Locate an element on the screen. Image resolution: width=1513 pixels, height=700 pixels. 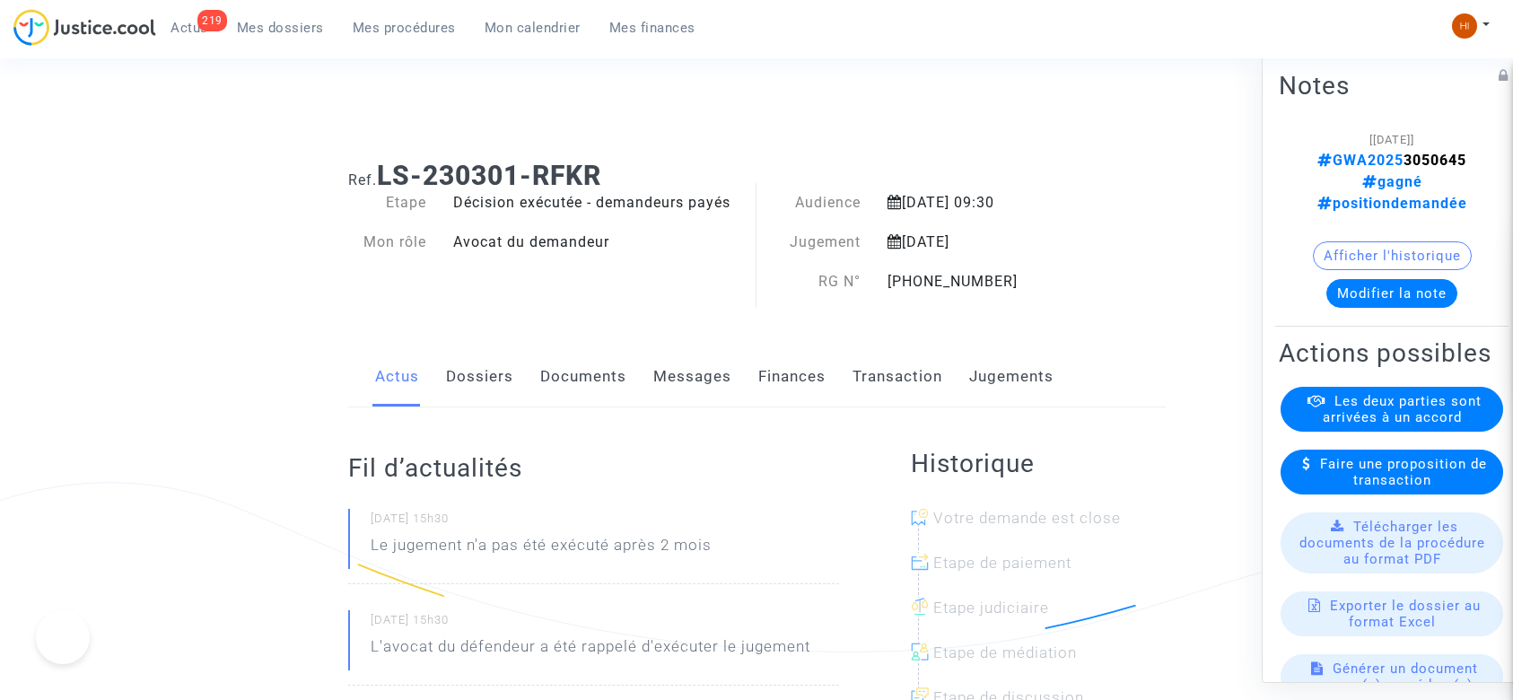
span: Les deux parties sont arrivées à un accord is located at coordinates (1402, 409).